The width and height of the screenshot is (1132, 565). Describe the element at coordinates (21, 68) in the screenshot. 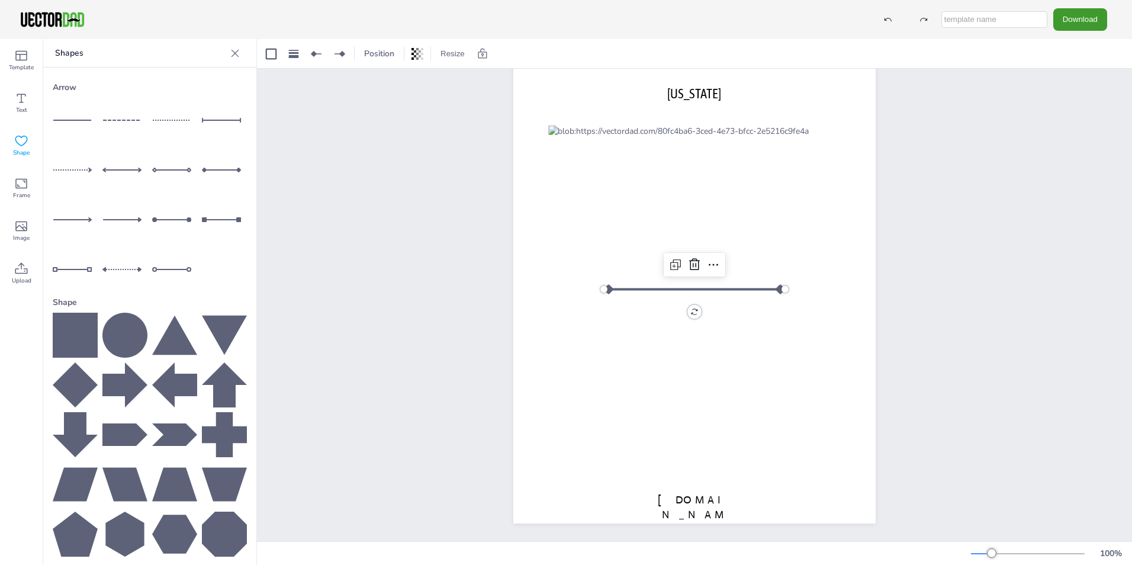

I see `span: Template` at that location.